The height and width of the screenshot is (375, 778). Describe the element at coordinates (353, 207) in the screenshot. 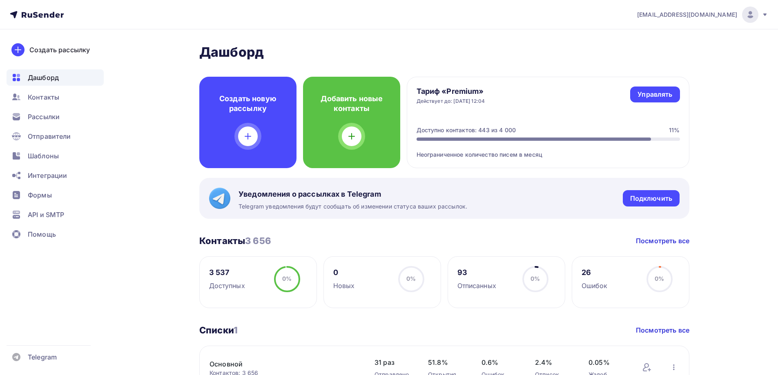

I see `span: Telegram уведомления будут сообщать об изменении статуса ваших рассылок.` at that location.